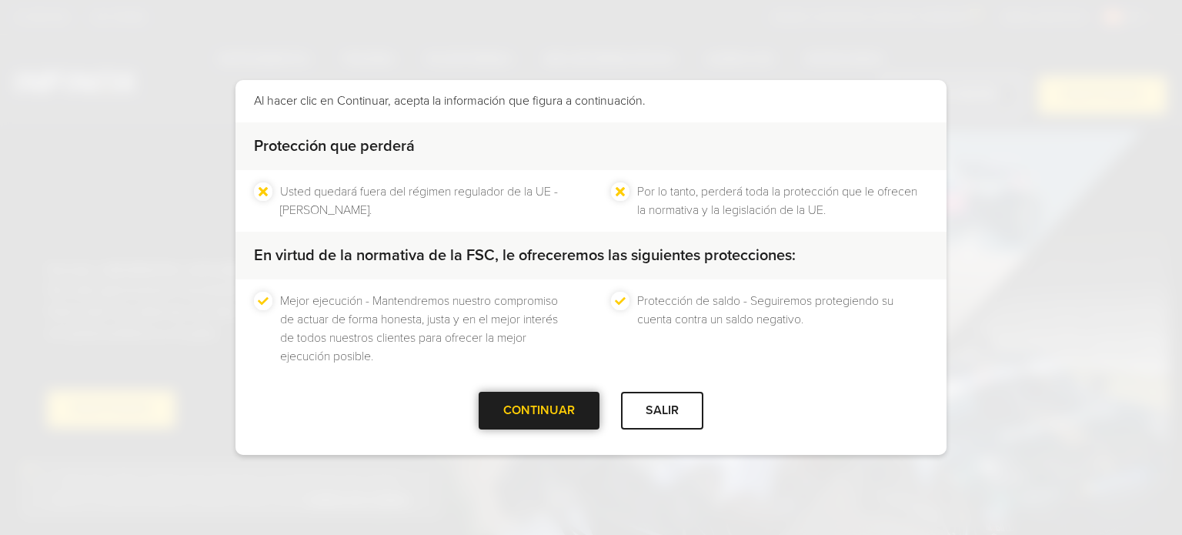 The image size is (1182, 535). What do you see at coordinates (591, 101) in the screenshot?
I see `p: Al hacer clic en Continuar, acepta la información que figura a continuación.` at bounding box center [591, 101].